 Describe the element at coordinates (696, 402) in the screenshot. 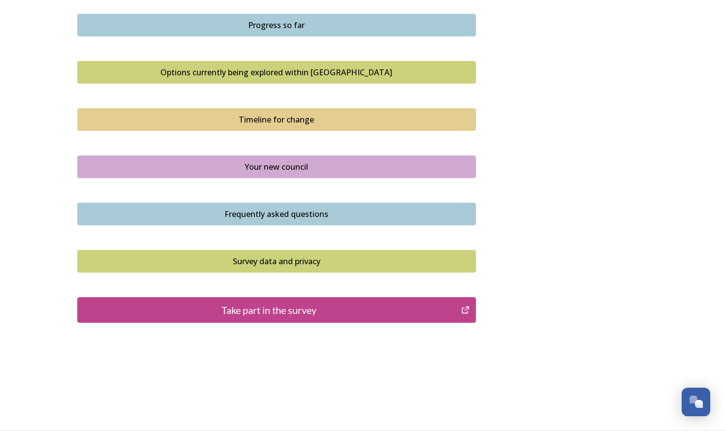

I see `button: Open Chat` at that location.